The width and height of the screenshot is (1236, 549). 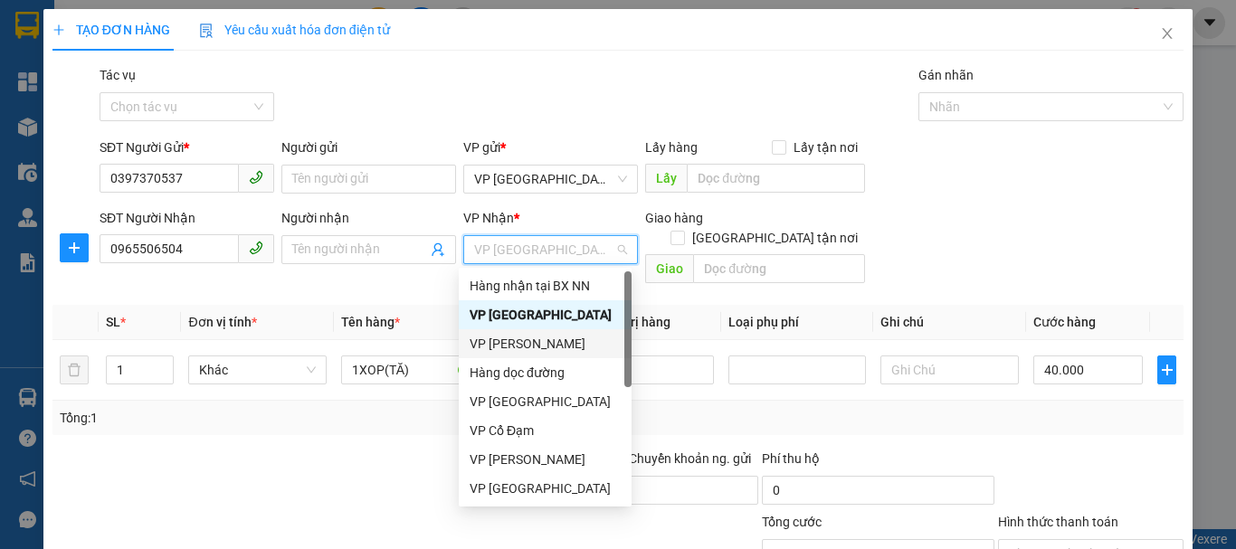 What do you see at coordinates (368, 148) in the screenshot?
I see `div: Người gửi` at bounding box center [368, 148].